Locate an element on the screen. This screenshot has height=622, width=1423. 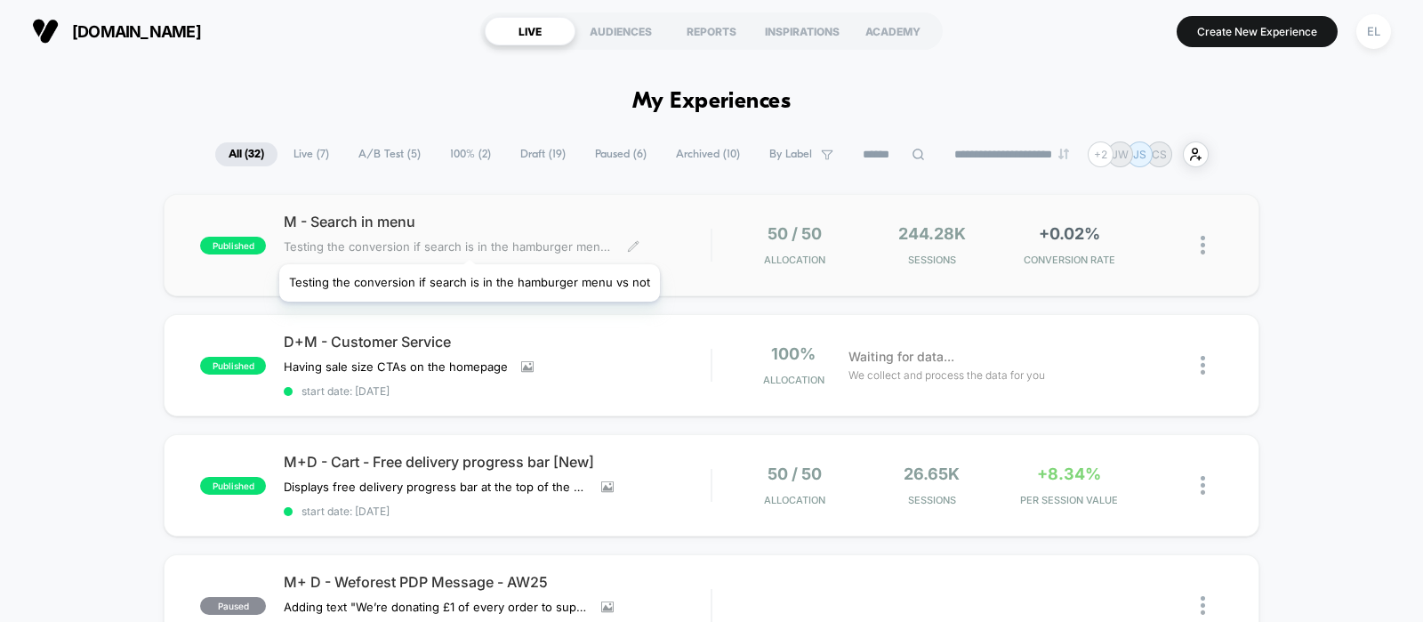
span: Having sale size CTAs on the homepage is located at coordinates (396, 366).